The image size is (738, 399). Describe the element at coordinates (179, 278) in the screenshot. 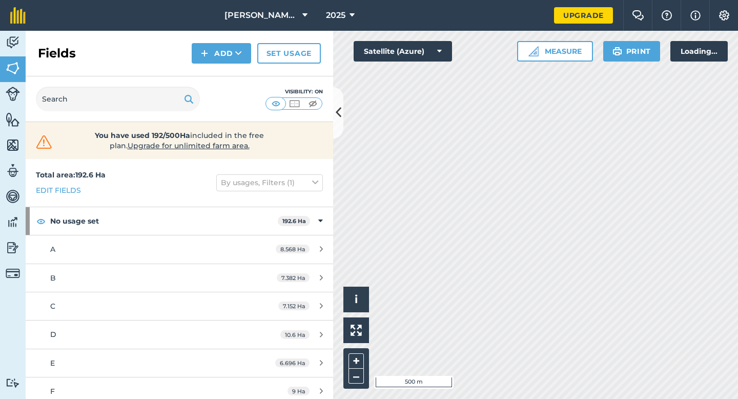

I see `a: B7.382 Ha` at that location.